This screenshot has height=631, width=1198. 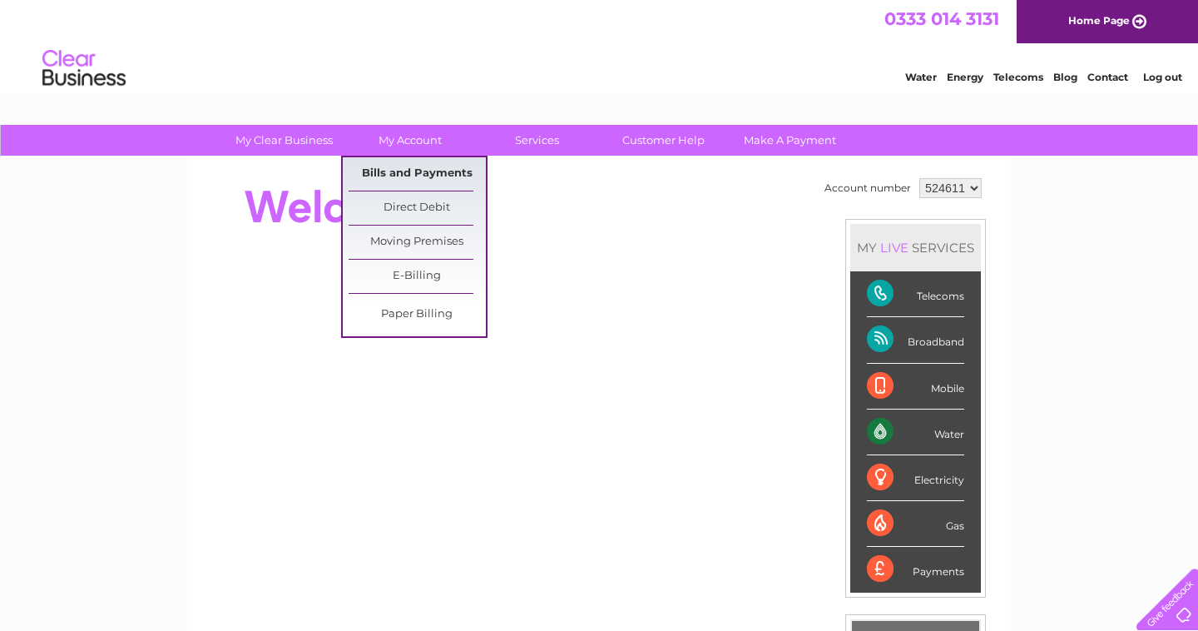 I want to click on a: Direct Debit, so click(x=417, y=208).